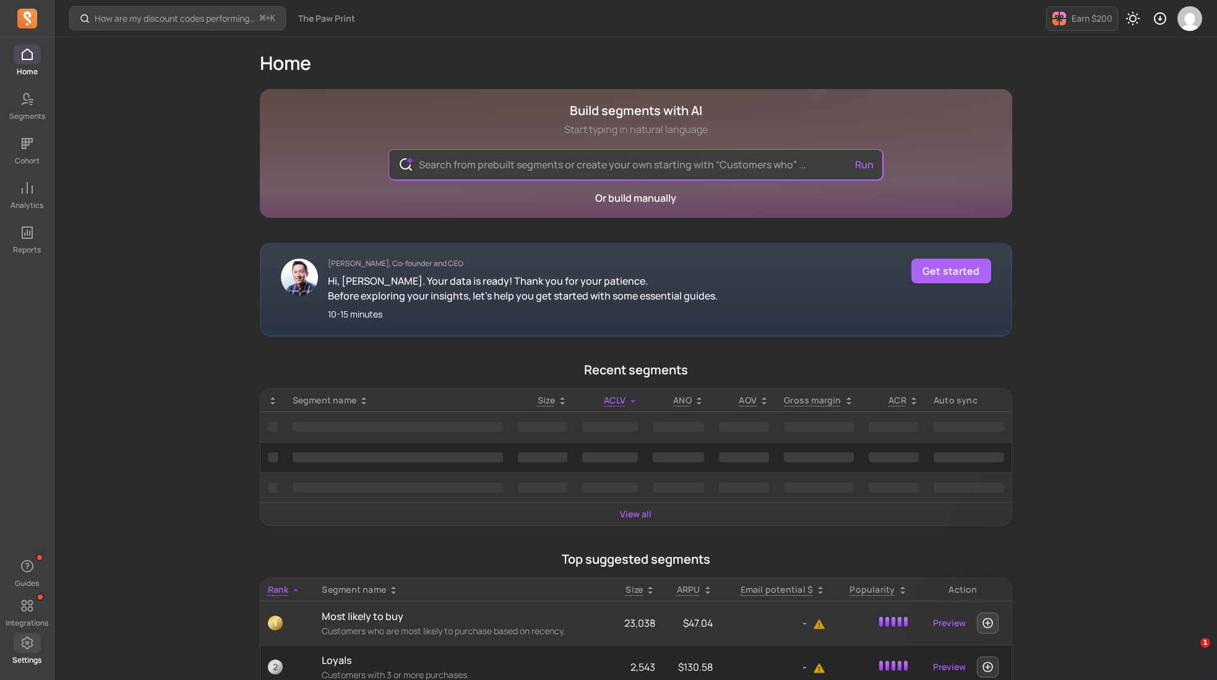 This screenshot has width=1217, height=680. Describe the element at coordinates (27, 116) in the screenshot. I see `p: Segments` at that location.